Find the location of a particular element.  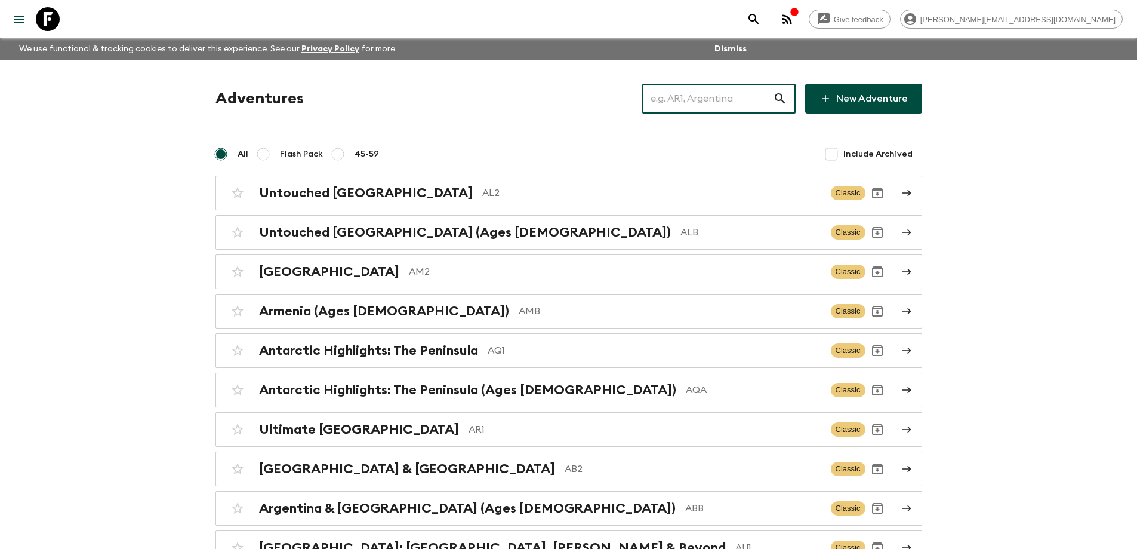

p: AMB is located at coordinates (670, 311).